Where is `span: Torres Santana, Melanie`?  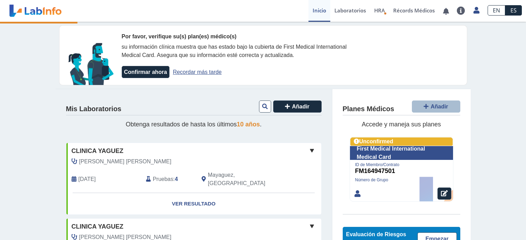 span: Torres Santana, Melanie is located at coordinates (125, 162).